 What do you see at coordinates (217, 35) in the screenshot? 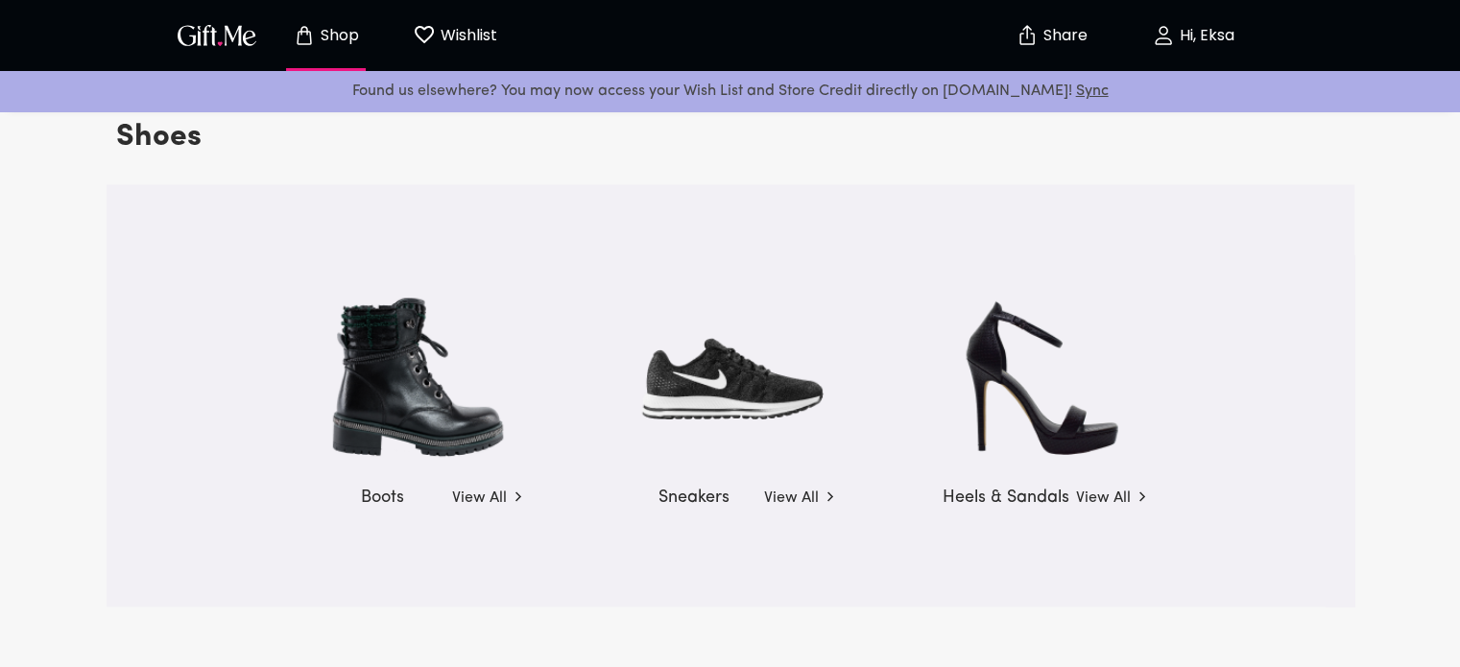
I see `img: GiftMe Logo` at bounding box center [217, 35].